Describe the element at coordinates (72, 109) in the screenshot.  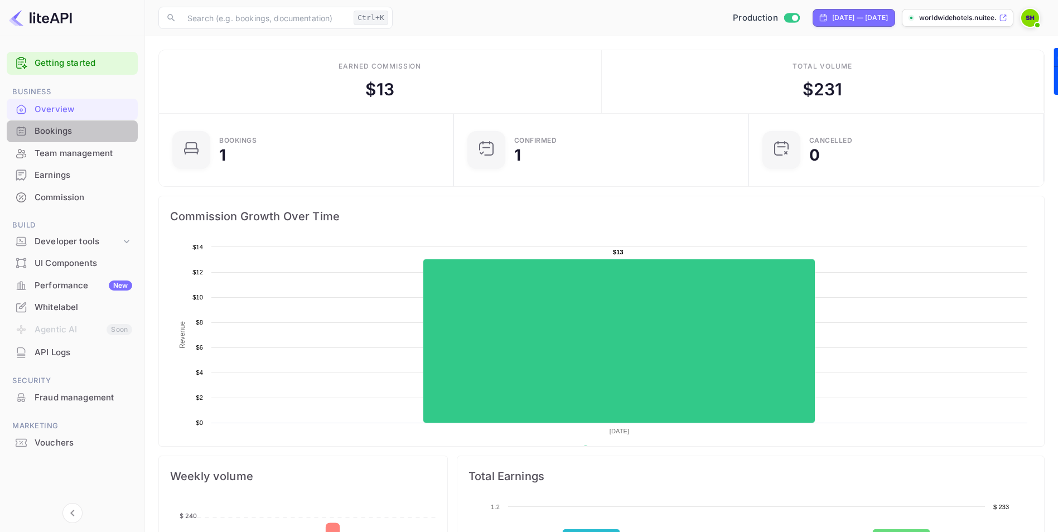
I see `a: Overview` at that location.